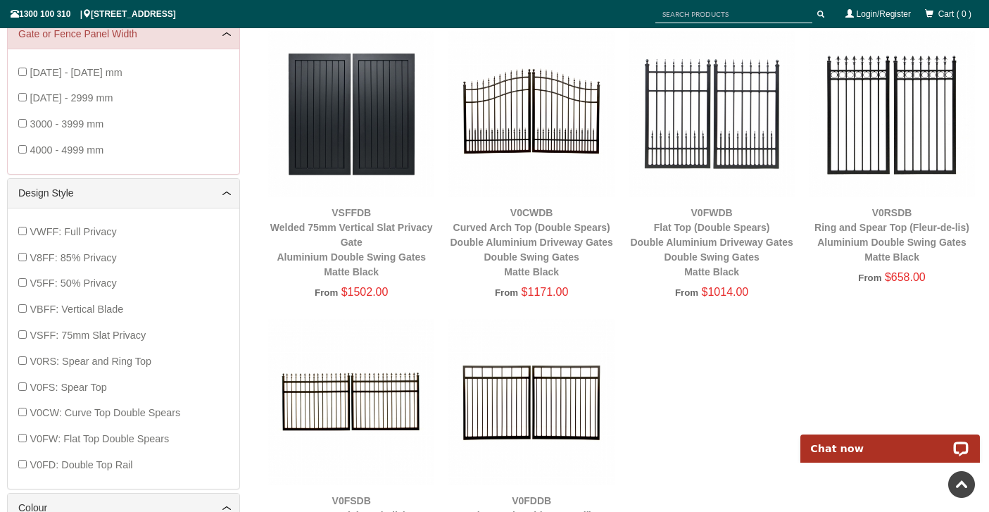  What do you see at coordinates (532, 114) in the screenshot?
I see `img: V0CWDB - Curved Arch Top (Double Spears) - Double Aluminium Driveway Gates - Double Swing Gates -...` at bounding box center [532, 114].